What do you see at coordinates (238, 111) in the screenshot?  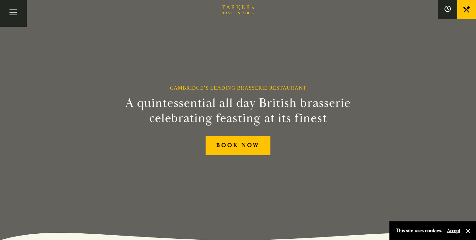 I see `h2: A quintessential all day British brasserie celebrating feasting at its finest` at bounding box center [238, 111].